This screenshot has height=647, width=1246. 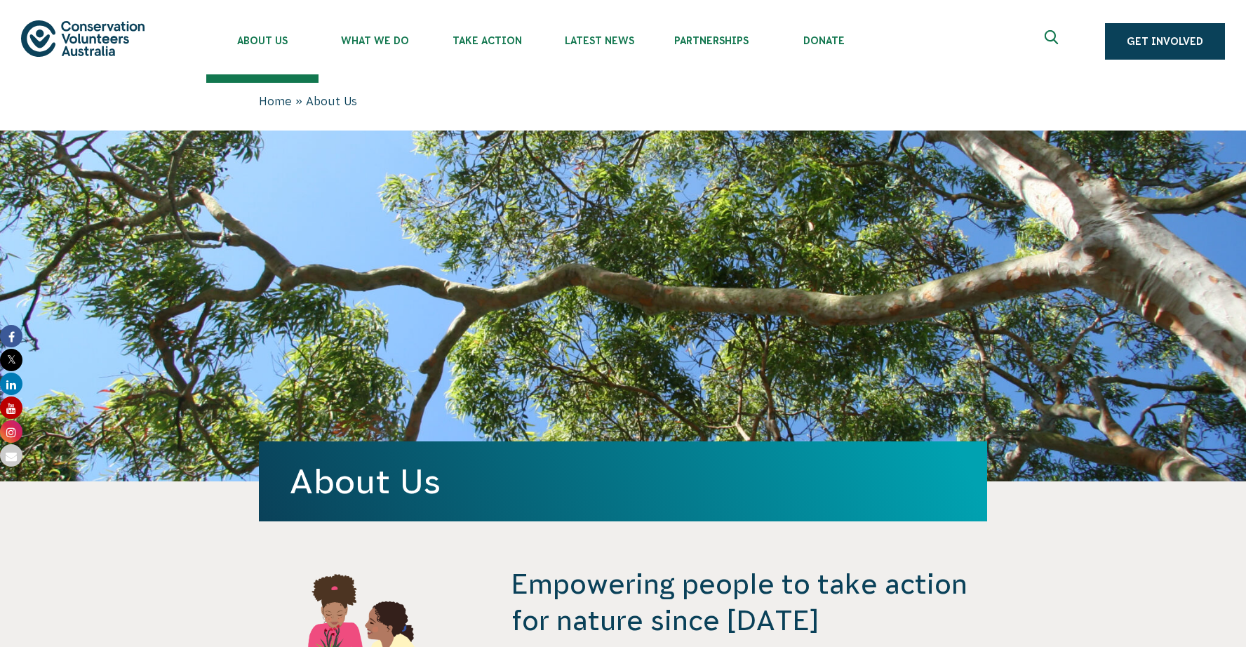 I want to click on span: Partnerships, so click(x=712, y=41).